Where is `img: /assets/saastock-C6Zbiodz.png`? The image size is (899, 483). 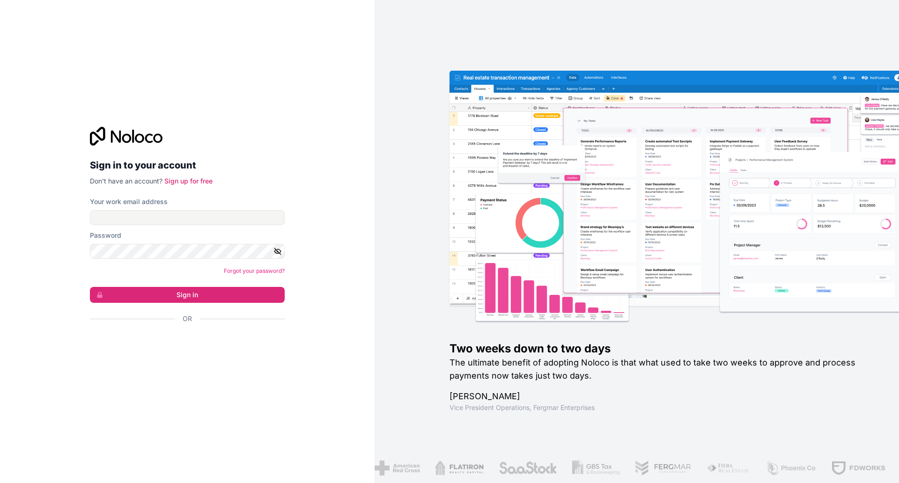 img: /assets/saastock-C6Zbiodz.png is located at coordinates (460, 468).